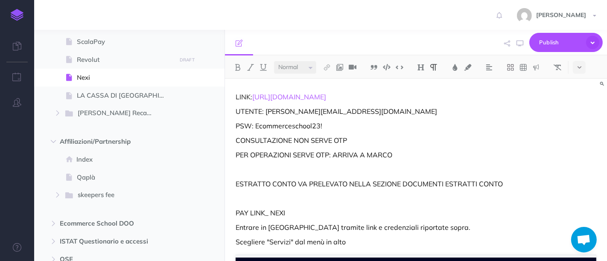 The height and width of the screenshot is (261, 607). I want to click on img: logo-mark.svg, so click(17, 15).